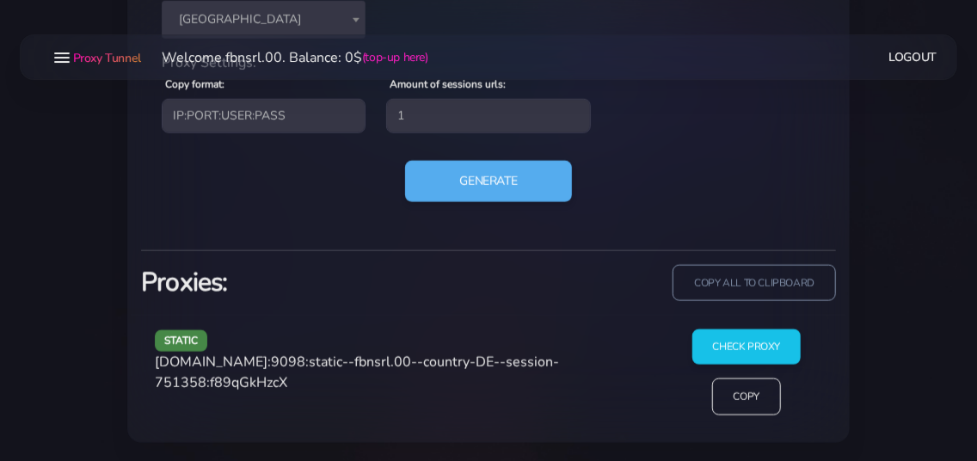 Image resolution: width=977 pixels, height=461 pixels. Describe the element at coordinates (107, 58) in the screenshot. I see `span: Proxy Tunnel` at that location.